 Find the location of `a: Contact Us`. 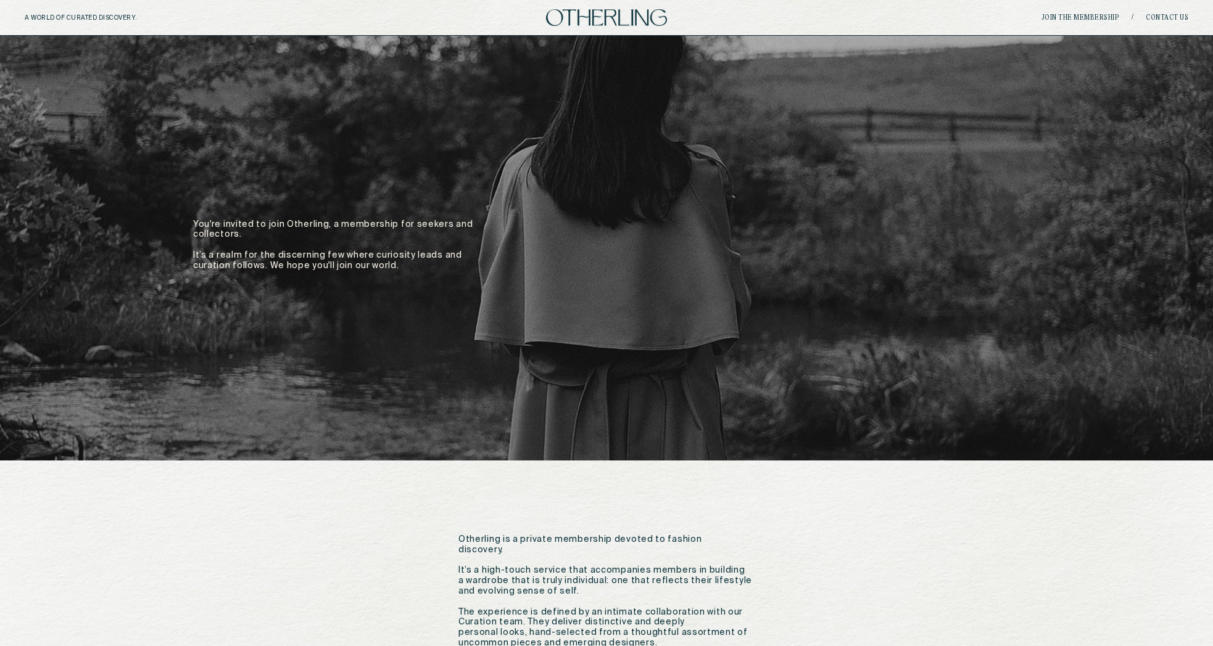

a: Contact Us is located at coordinates (1166, 18).